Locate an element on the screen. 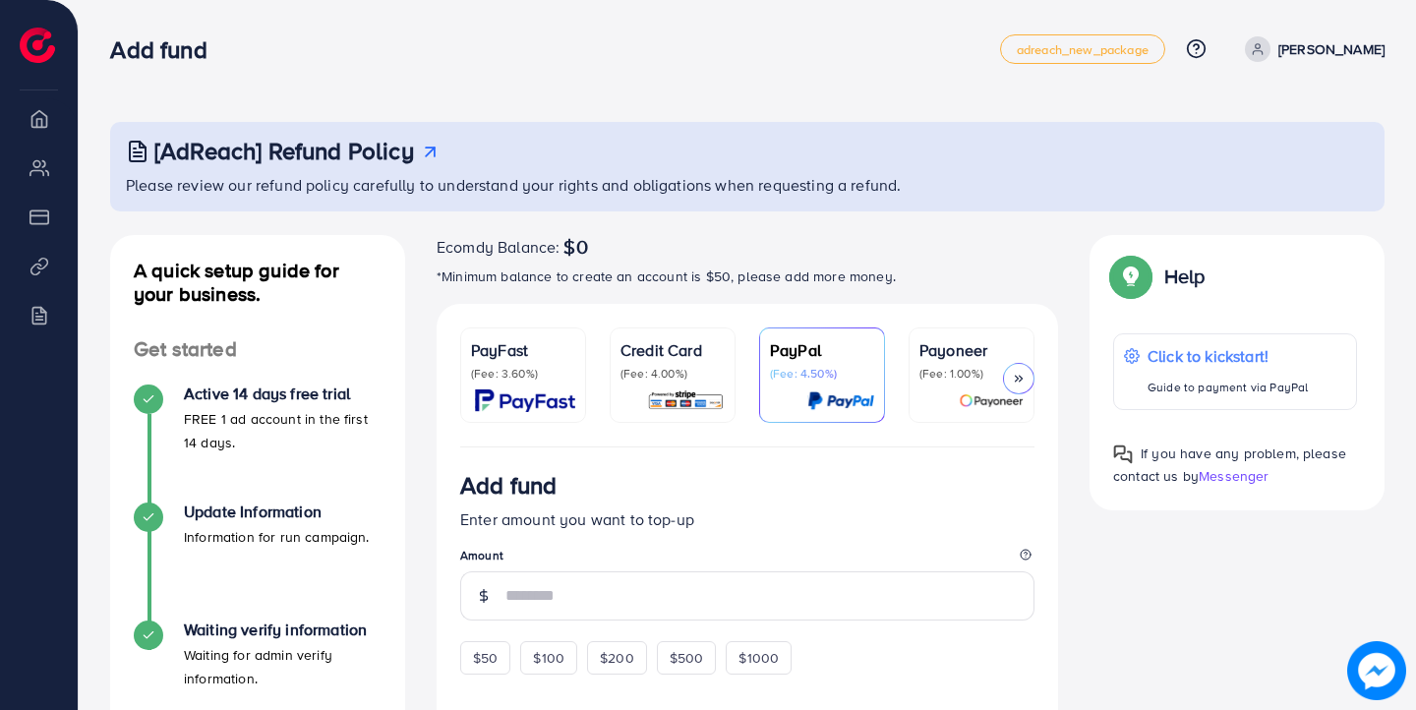  h4: Active 14 days free trial is located at coordinates (282, 393).